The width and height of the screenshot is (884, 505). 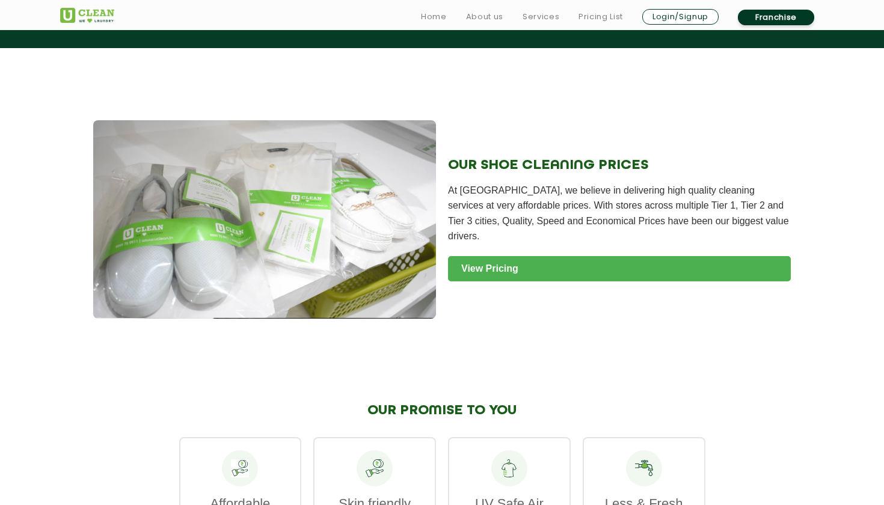 What do you see at coordinates (680, 17) in the screenshot?
I see `a: Login/Signup` at bounding box center [680, 17].